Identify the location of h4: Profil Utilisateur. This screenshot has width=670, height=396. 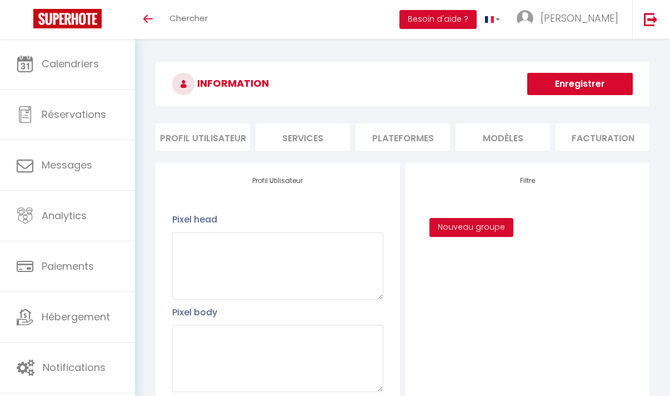
(277, 181).